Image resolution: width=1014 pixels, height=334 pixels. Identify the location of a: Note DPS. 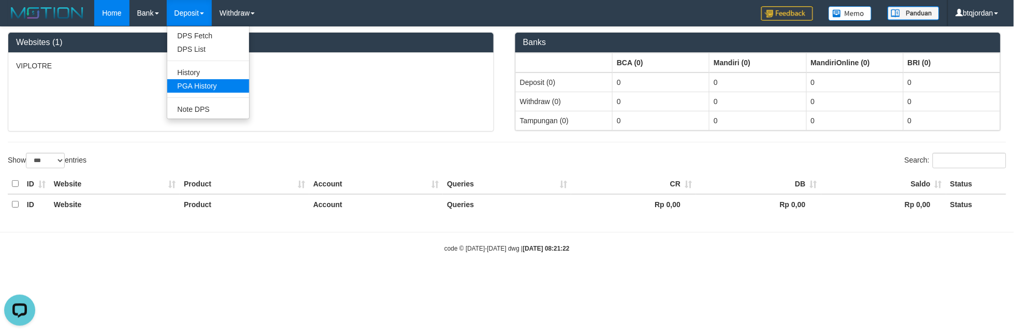
(208, 109).